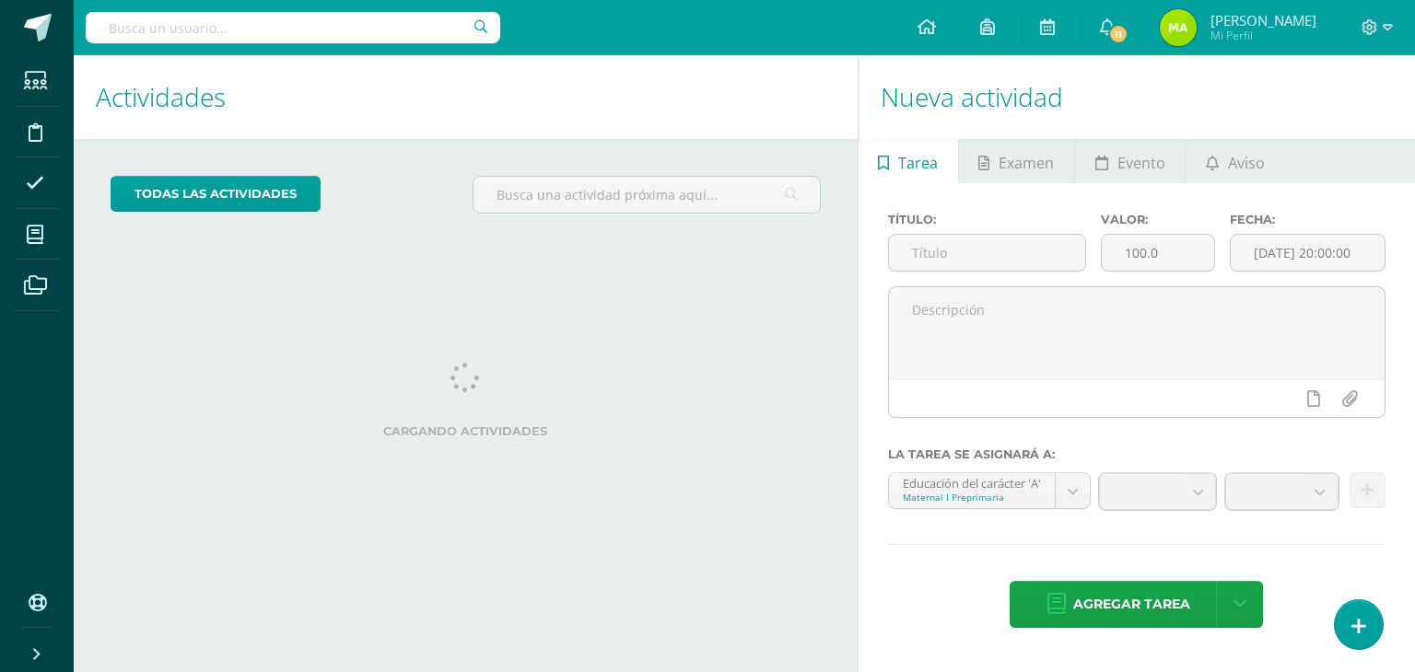  What do you see at coordinates (987, 219) in the screenshot?
I see `label: Título:` at bounding box center [987, 219].